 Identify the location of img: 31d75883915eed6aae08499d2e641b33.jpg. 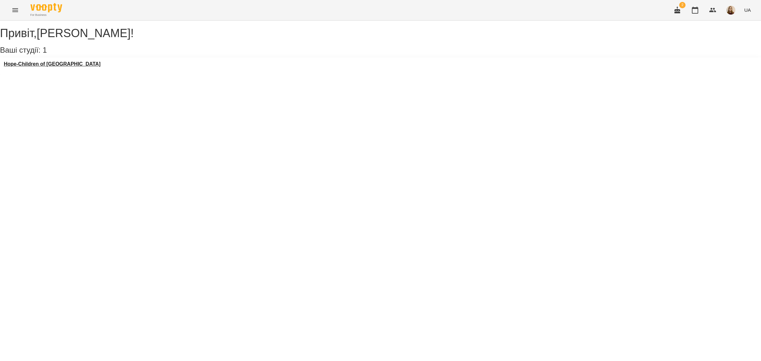
(731, 10).